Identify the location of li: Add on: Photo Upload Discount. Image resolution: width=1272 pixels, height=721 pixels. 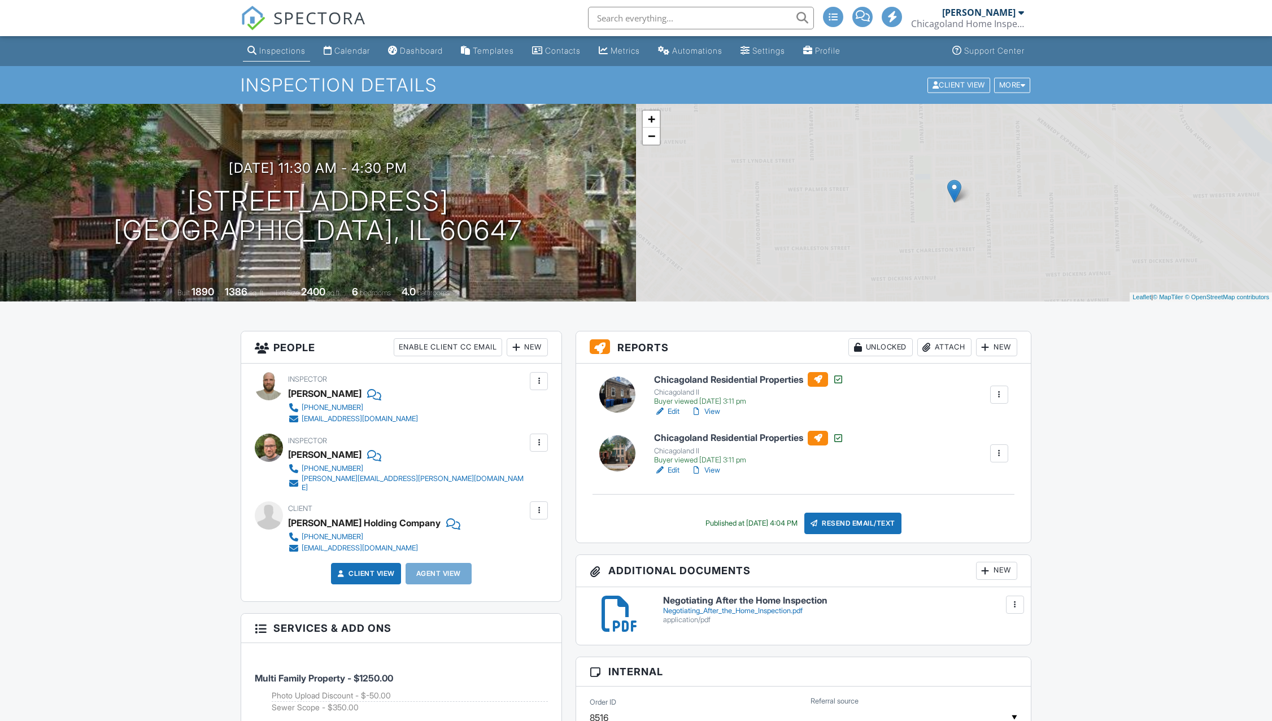
(409, 696).